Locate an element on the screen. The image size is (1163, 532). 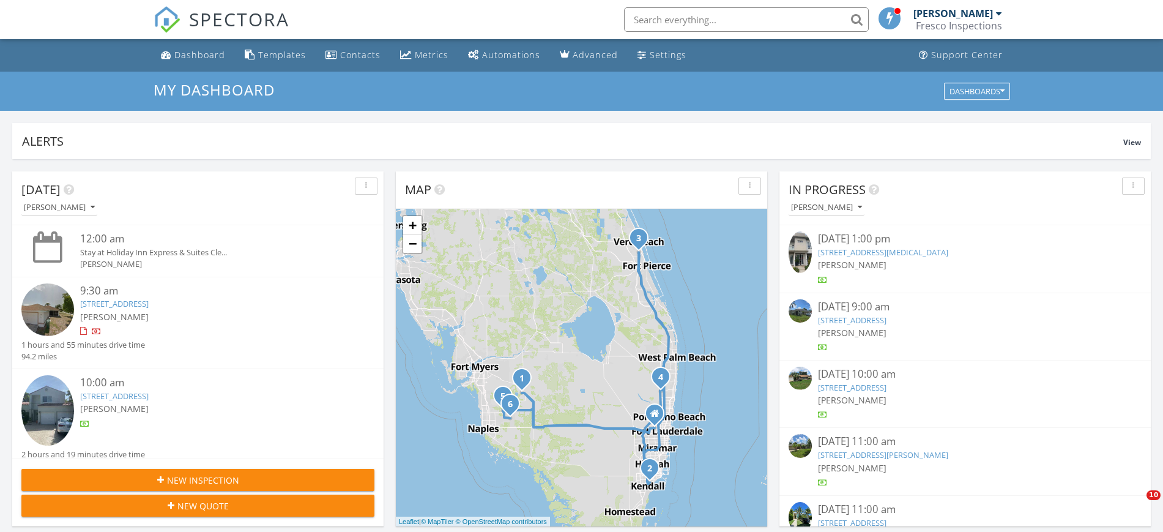
a: Zoom out is located at coordinates (412, 244).